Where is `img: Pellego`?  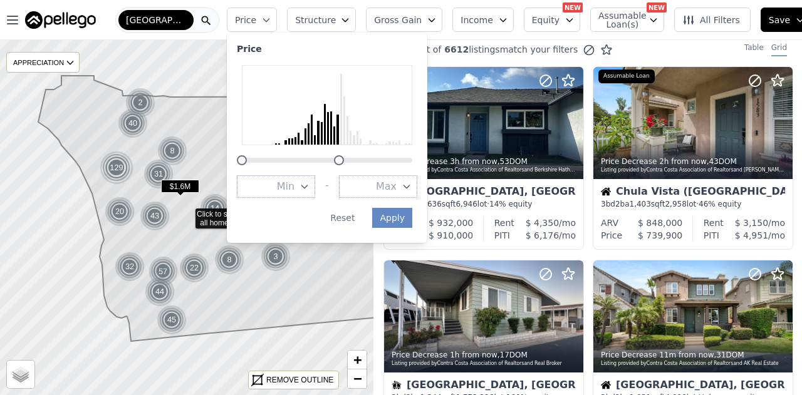 img: Pellego is located at coordinates (60, 20).